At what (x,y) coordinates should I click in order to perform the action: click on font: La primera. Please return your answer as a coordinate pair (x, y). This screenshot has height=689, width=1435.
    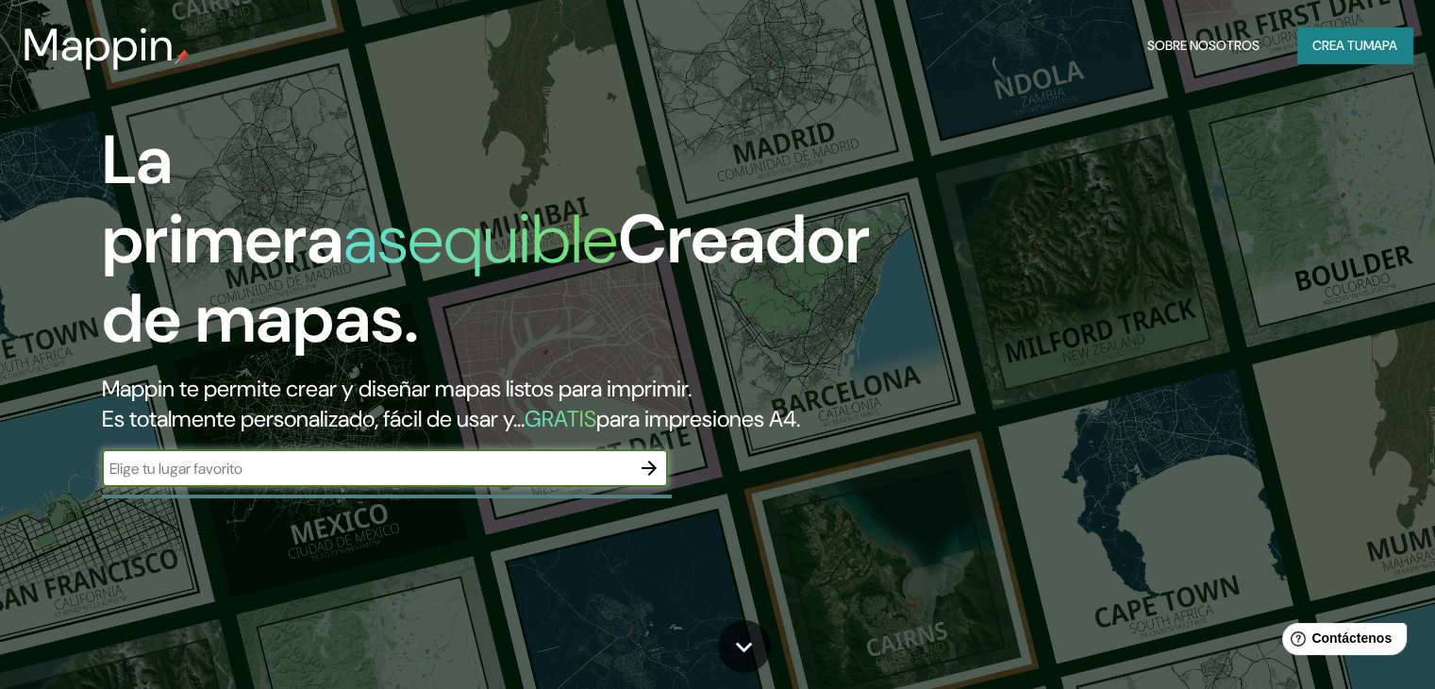
    Looking at the image, I should click on (223, 199).